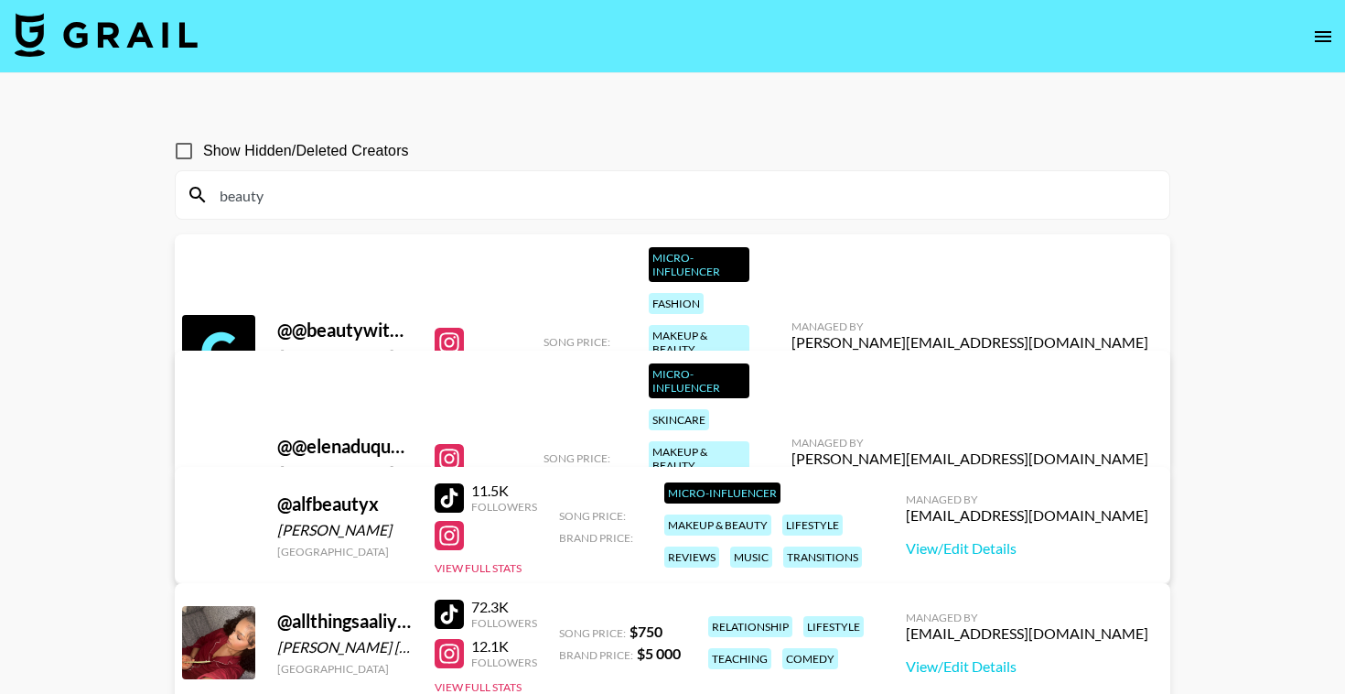  I want to click on div: fashion, so click(676, 303).